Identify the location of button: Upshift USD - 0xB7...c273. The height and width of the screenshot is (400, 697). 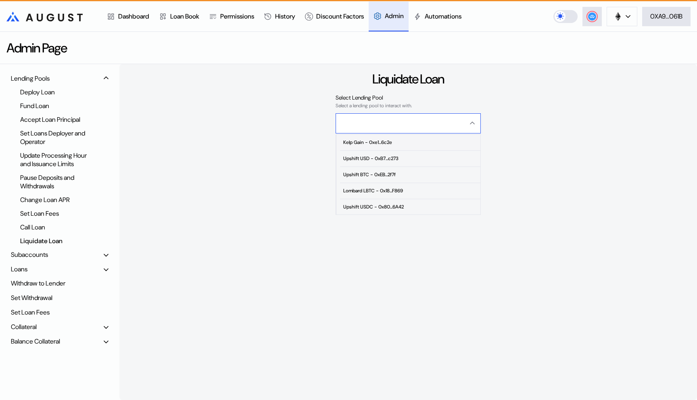
(408, 159).